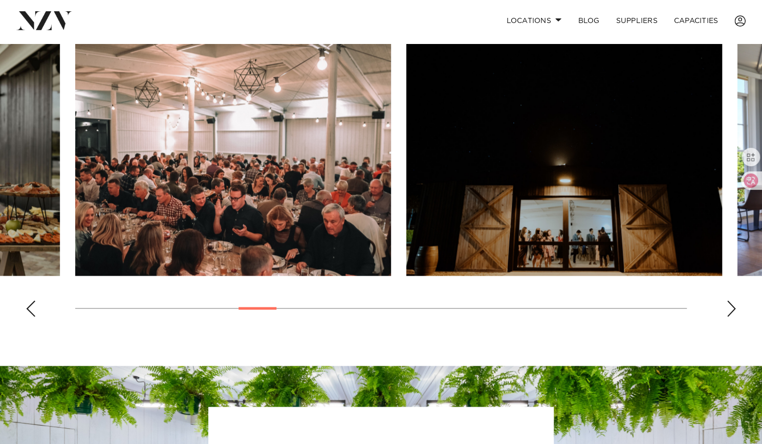 The width and height of the screenshot is (762, 444). What do you see at coordinates (588, 20) in the screenshot?
I see `a: BLOG` at bounding box center [588, 20].